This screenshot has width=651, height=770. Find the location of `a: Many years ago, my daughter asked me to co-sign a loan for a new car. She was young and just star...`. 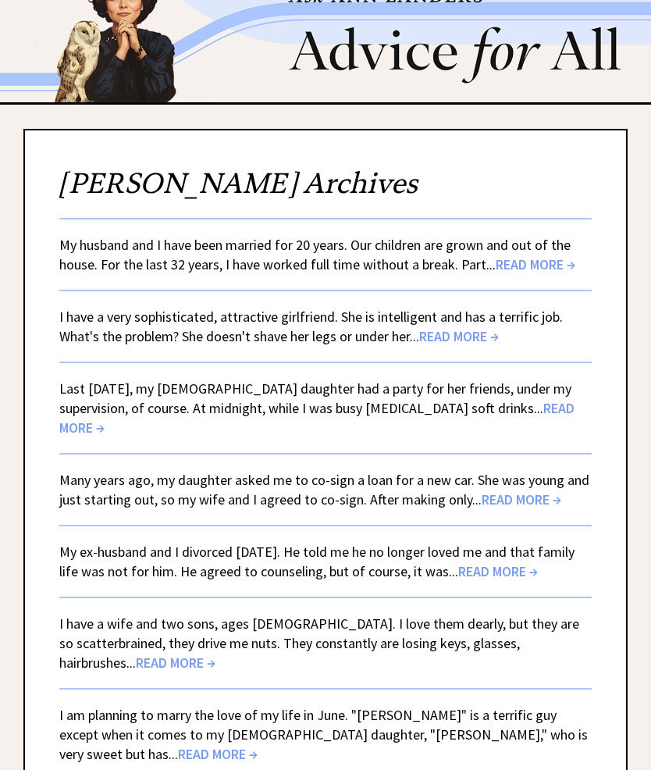

a: Many years ago, my daughter asked me to co-sign a loan for a new car. She was young and just star... is located at coordinates (324, 489).